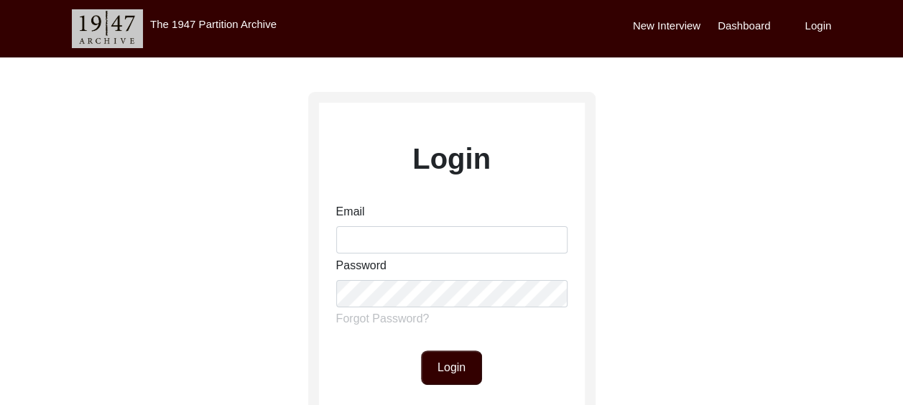  Describe the element at coordinates (451, 368) in the screenshot. I see `button: Login` at that location.